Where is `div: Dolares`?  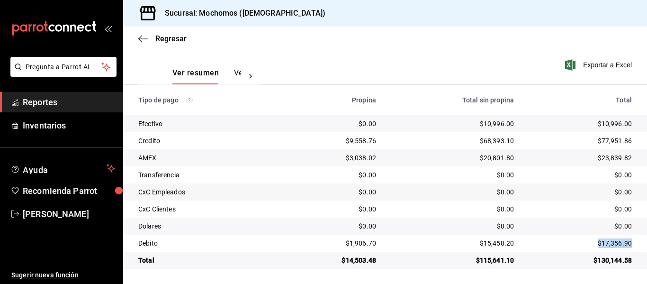
div: Dolares is located at coordinates (206, 226).